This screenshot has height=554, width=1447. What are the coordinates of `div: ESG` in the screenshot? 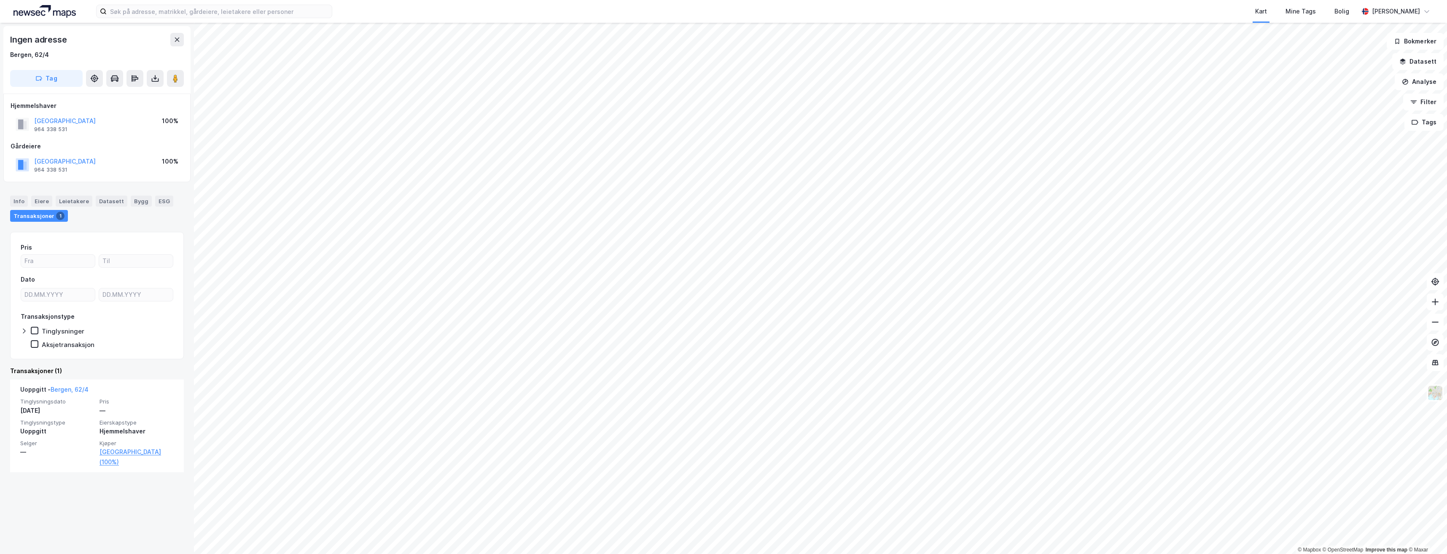 It's located at (164, 201).